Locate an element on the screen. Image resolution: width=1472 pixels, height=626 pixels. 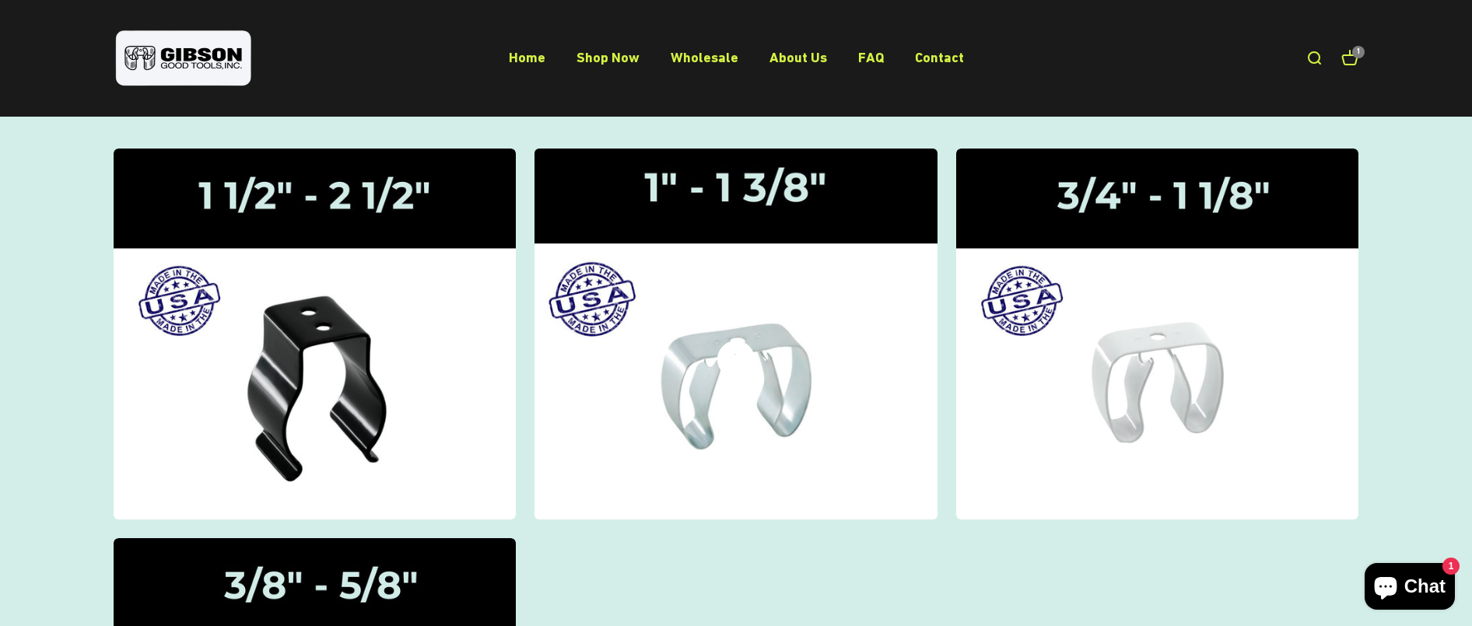
img: Gripper Clips | 3/4" - 1 1/8" is located at coordinates (1157, 335).